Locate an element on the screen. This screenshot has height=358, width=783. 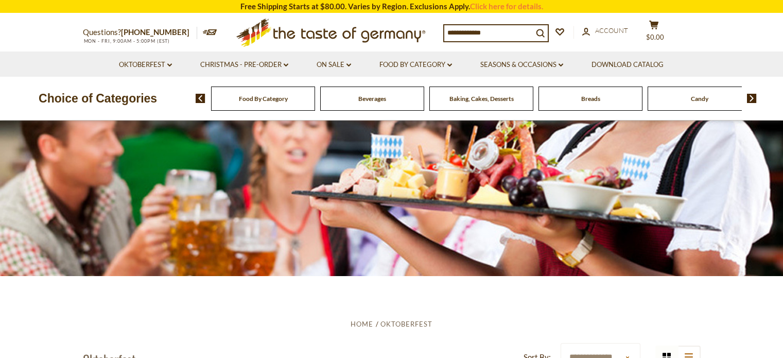
a: Christmas - PRE-ORDER is located at coordinates (244, 65).